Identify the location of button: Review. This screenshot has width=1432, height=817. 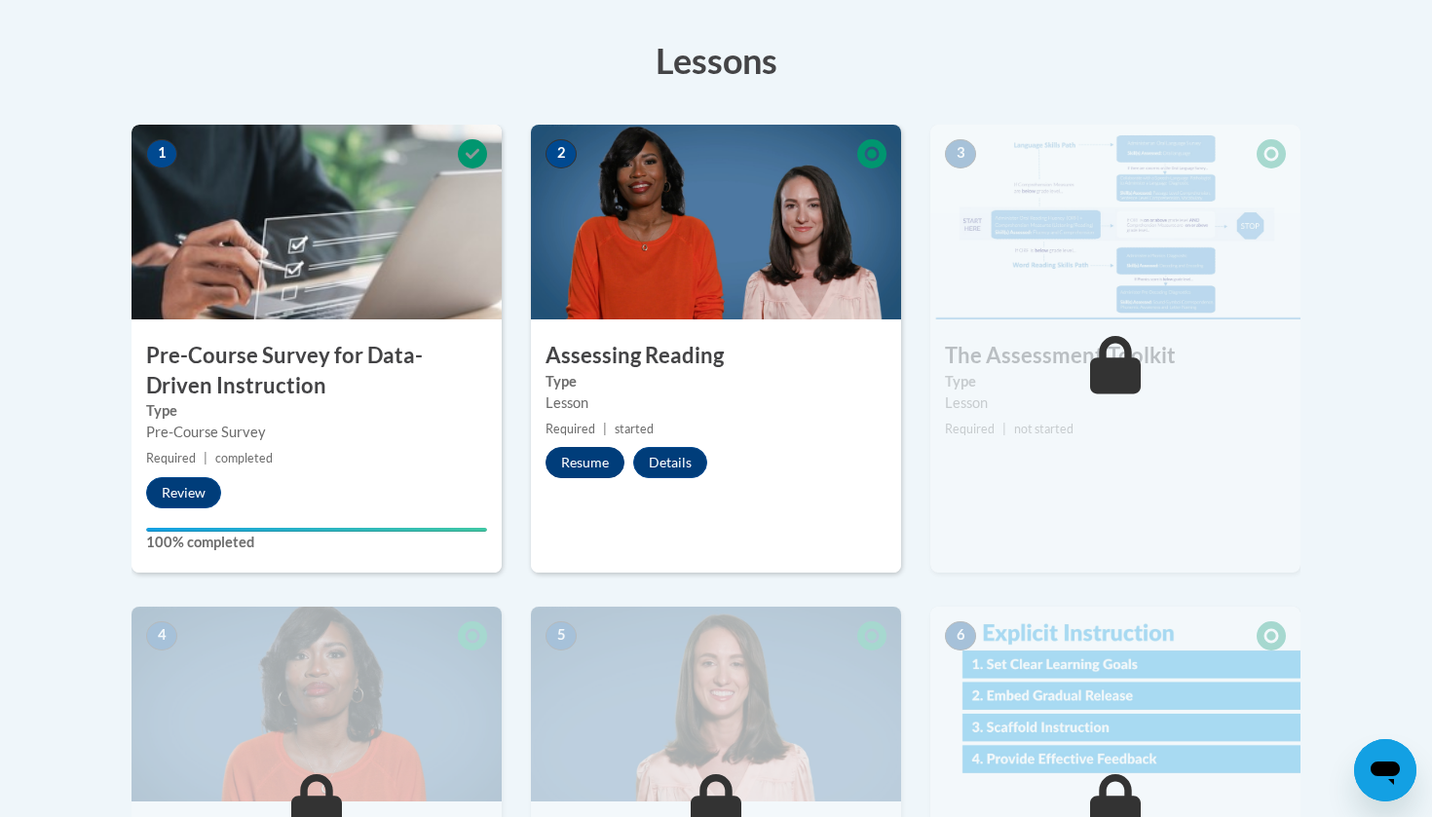
(183, 493).